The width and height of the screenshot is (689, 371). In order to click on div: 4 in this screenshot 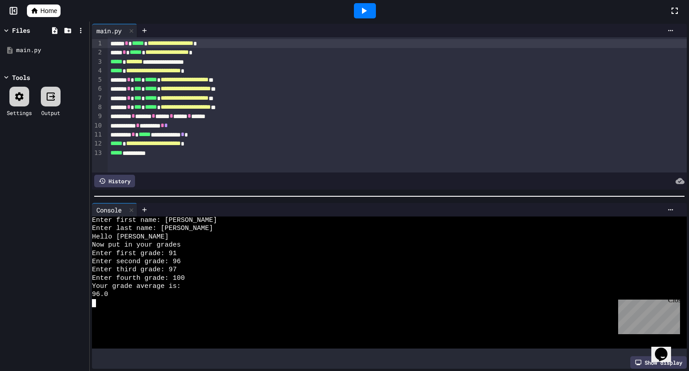, I will do `click(97, 71)`.